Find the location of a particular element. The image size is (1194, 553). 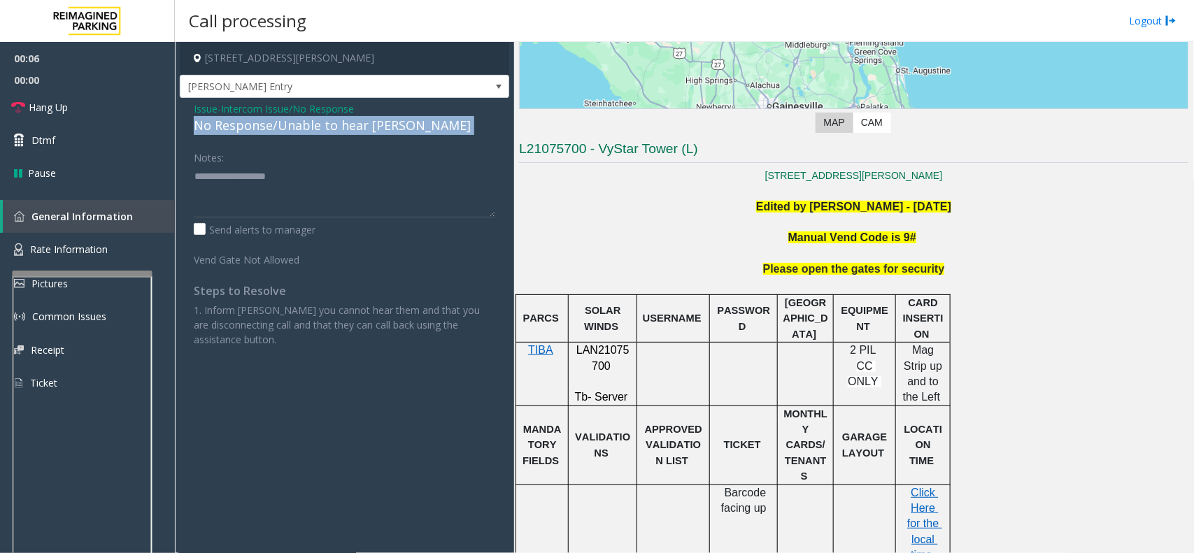

span: Pause is located at coordinates (42, 173).